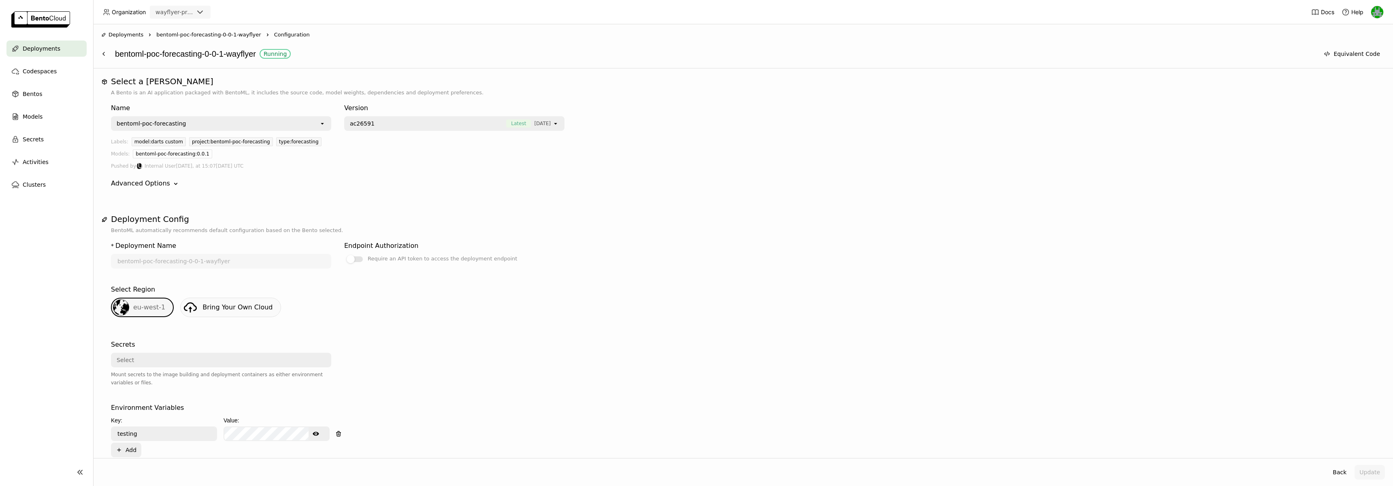  I want to click on div: model:darts custom, so click(159, 142).